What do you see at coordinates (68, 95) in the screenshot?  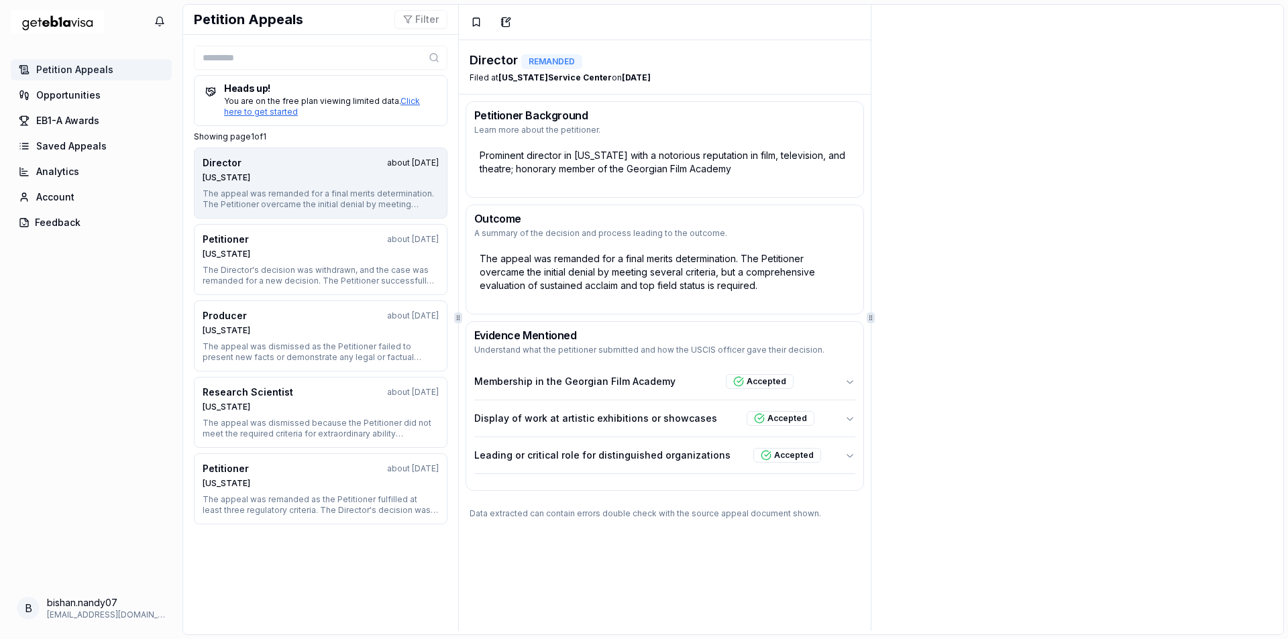 I see `span: Opportunities` at bounding box center [68, 95].